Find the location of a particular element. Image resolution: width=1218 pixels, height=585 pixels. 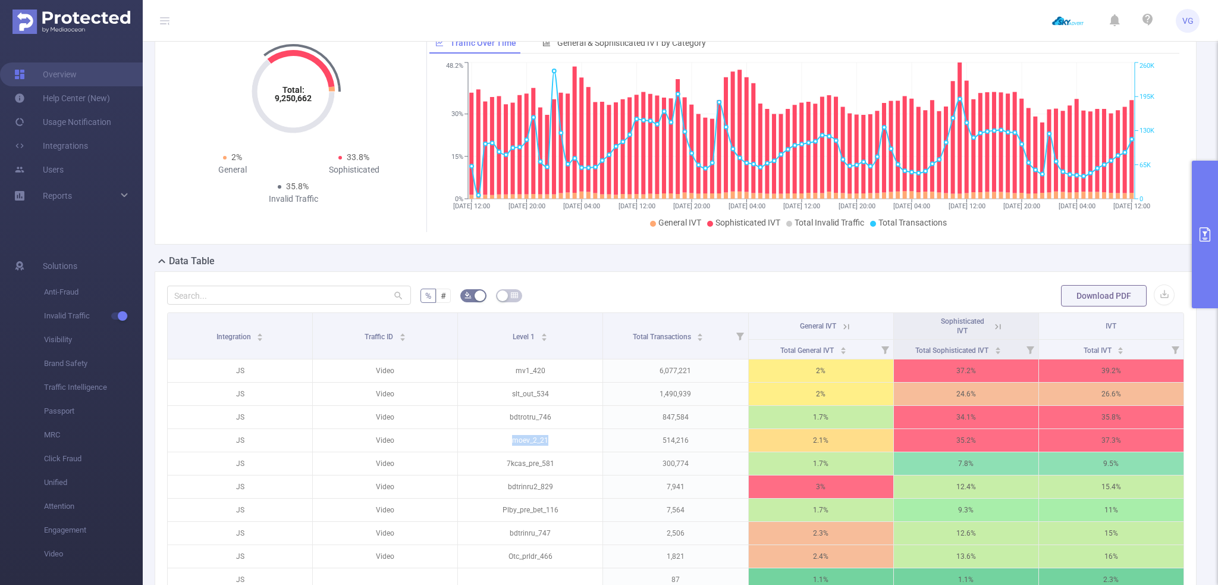

span: Anti-Fraud is located at coordinates (93, 292).